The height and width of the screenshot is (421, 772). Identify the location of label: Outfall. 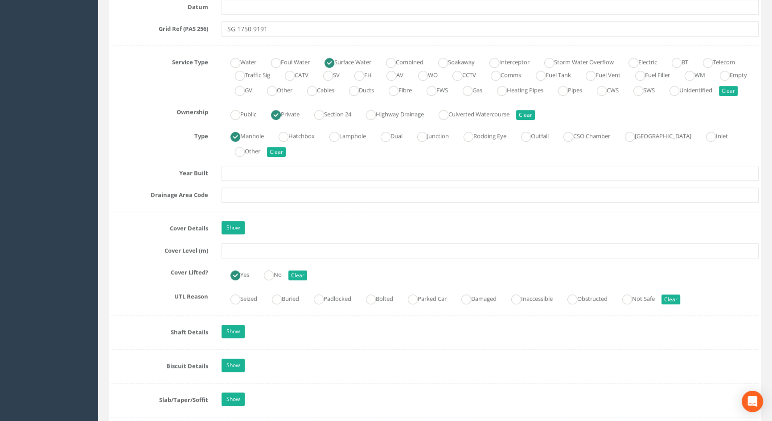
(531, 135).